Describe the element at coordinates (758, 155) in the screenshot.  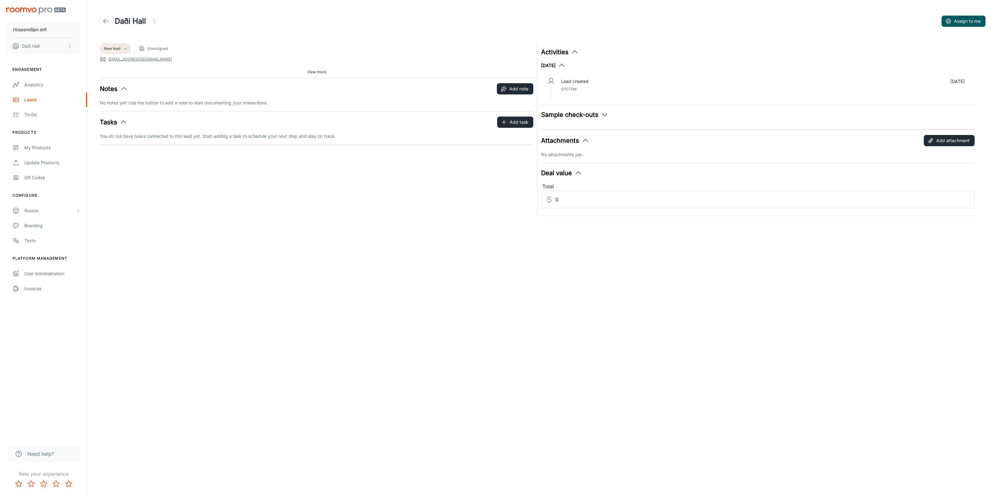
I see `p: No attachments yet.` at that location.